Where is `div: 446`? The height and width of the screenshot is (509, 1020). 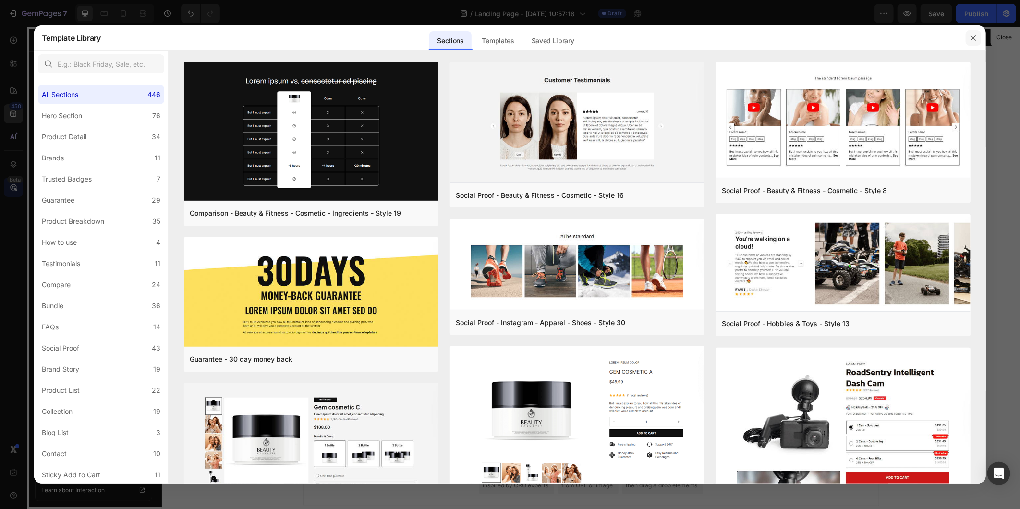 div: 446 is located at coordinates (154, 95).